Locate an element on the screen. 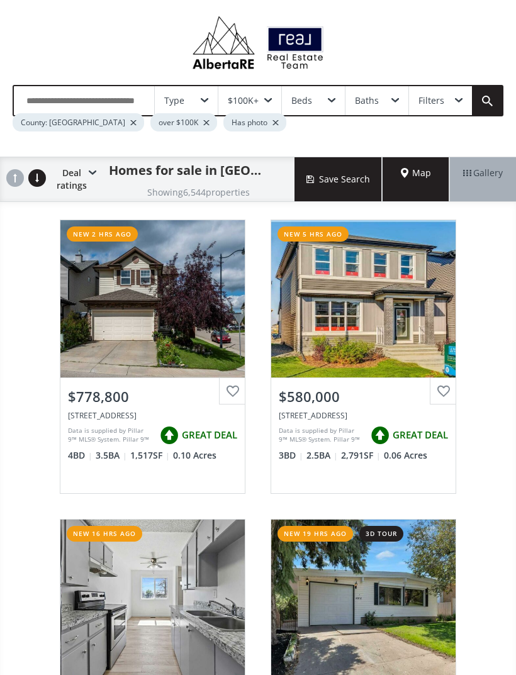 The image size is (516, 675). div: $580,000 is located at coordinates (363, 396).